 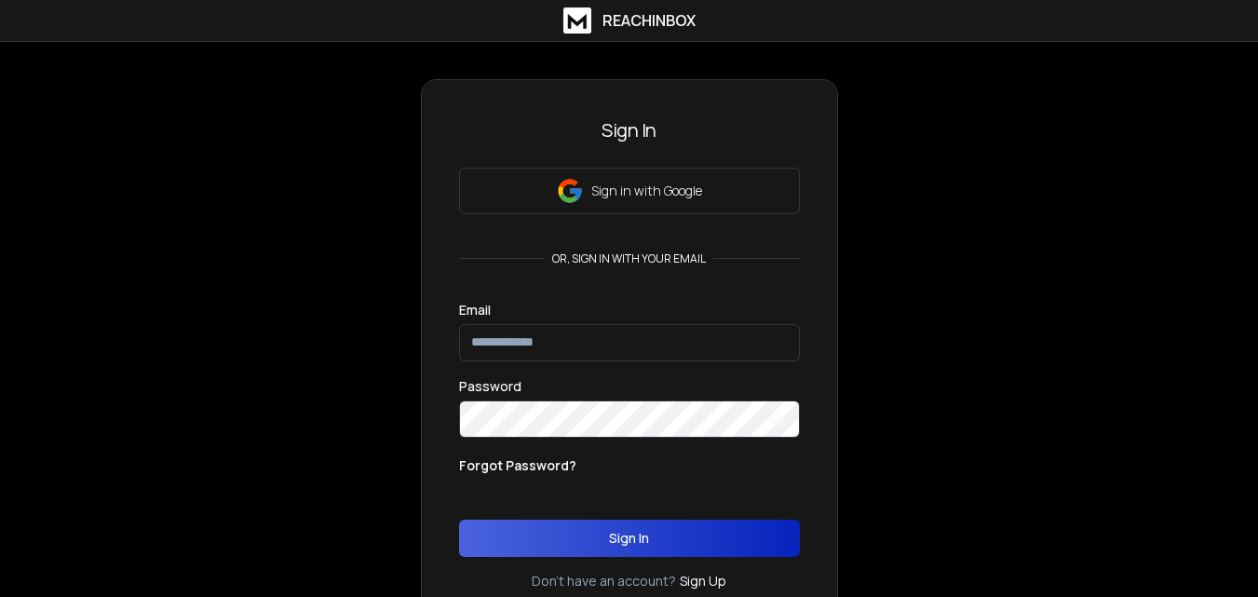 I want to click on p: or, sign in with your email, so click(x=629, y=259).